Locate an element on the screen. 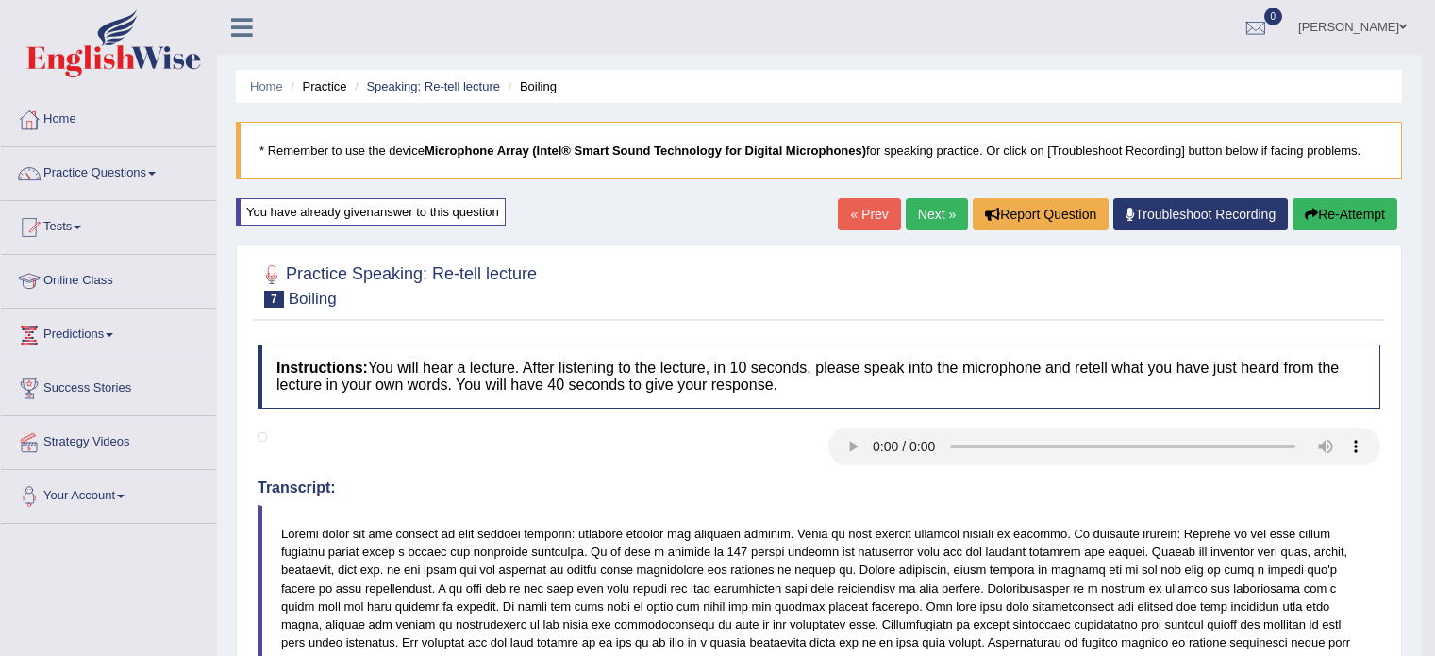 This screenshot has height=656, width=1435. span: 0 is located at coordinates (1274, 16).